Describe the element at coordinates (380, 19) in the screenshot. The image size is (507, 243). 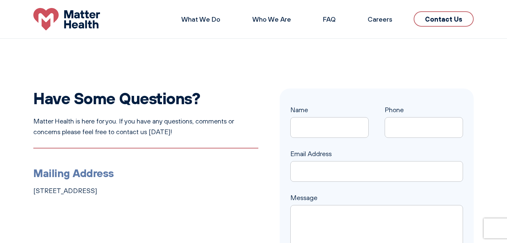
I see `a: Careers` at that location.